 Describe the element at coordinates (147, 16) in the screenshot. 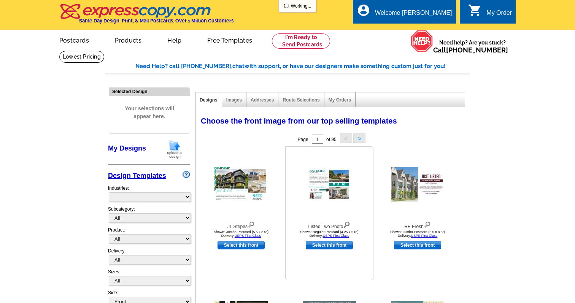

I see `a: Same Day Design, Print, & Mail Postcards. Over 1 Million Customers.` at that location.